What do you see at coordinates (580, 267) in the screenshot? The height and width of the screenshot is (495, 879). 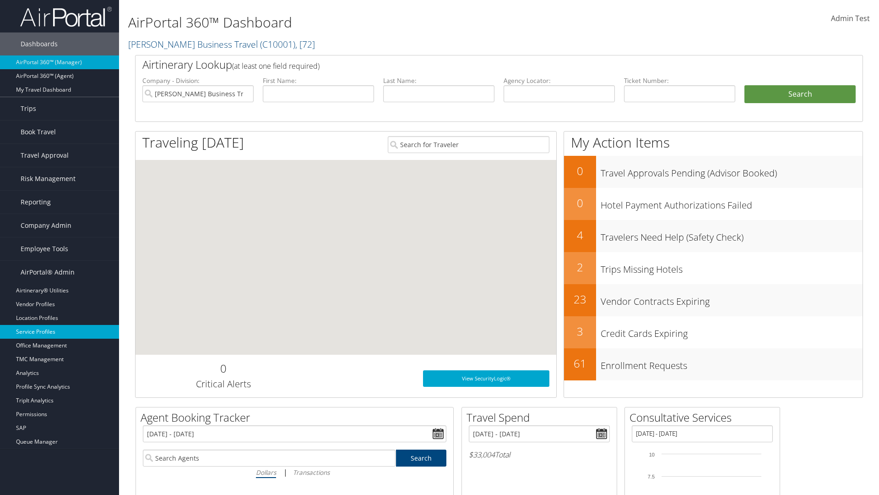 I see `h2: 2` at bounding box center [580, 267].